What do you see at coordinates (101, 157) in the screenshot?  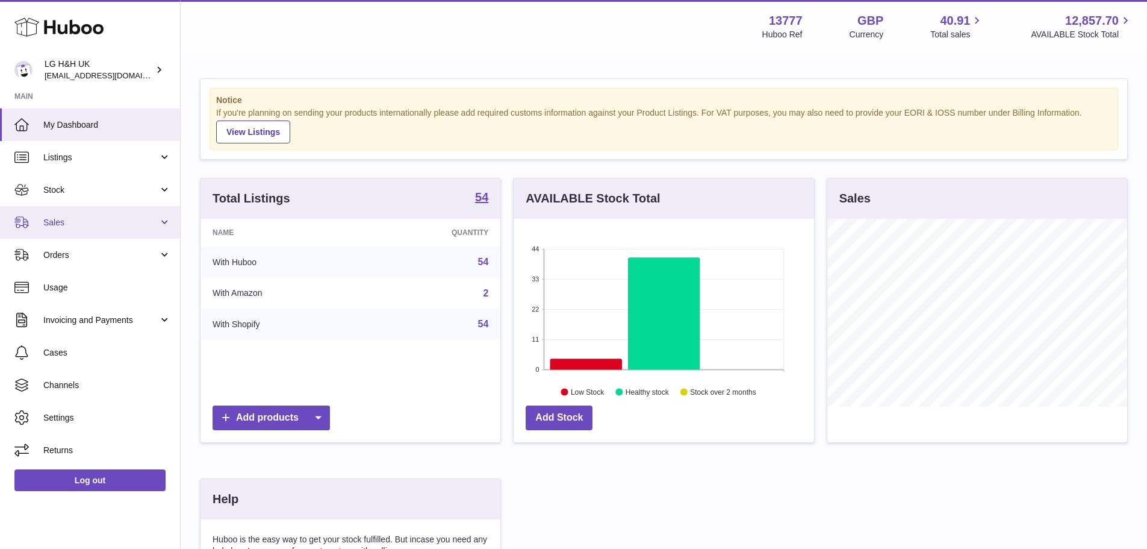 I see `span: Listings` at bounding box center [101, 157].